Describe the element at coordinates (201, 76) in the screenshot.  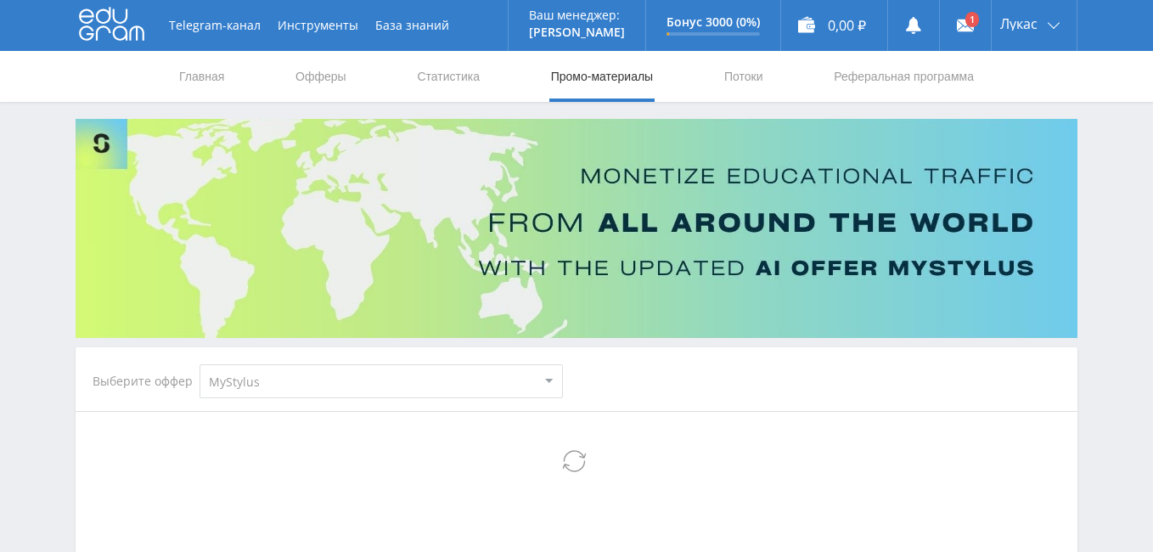
I see `a: Главная` at that location.